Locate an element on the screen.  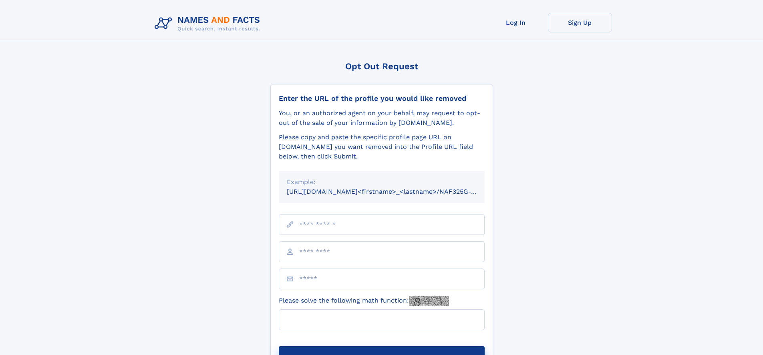
div: Opt Out Request is located at coordinates (382, 66).